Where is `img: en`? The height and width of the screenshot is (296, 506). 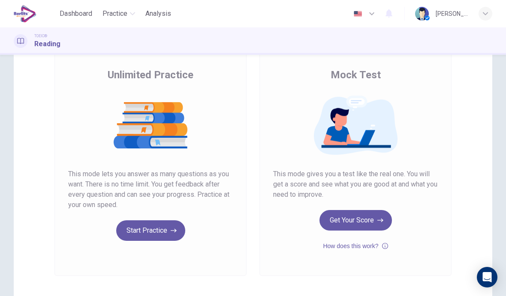
img: en is located at coordinates (357, 14).